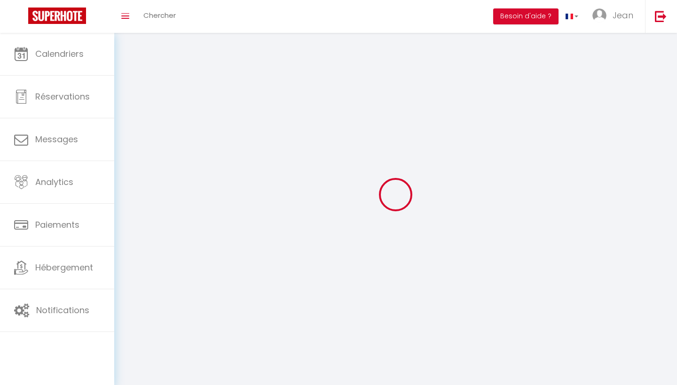  What do you see at coordinates (63, 310) in the screenshot?
I see `span: Notifications` at bounding box center [63, 310].